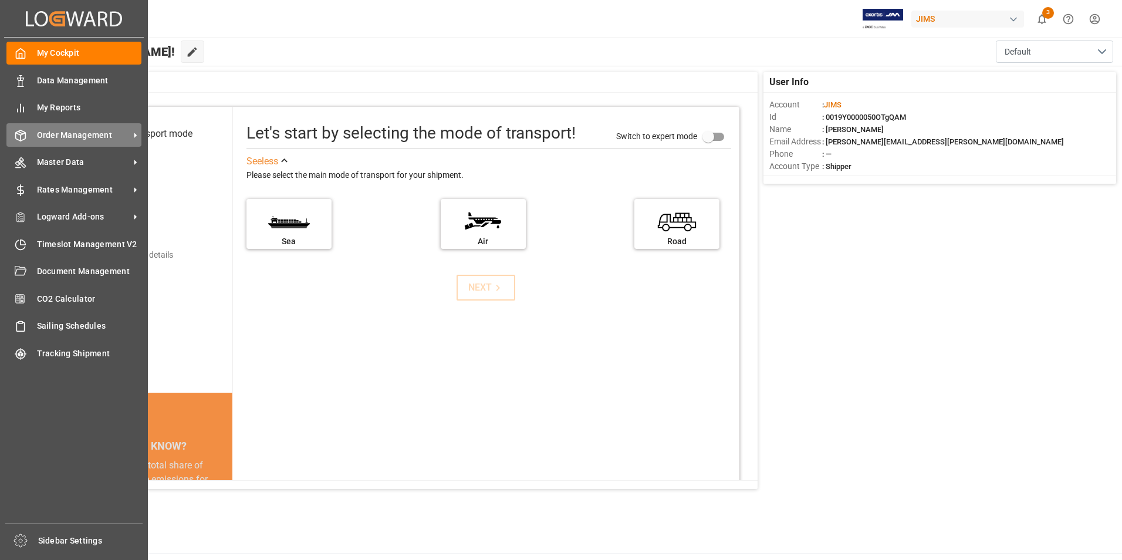 The image size is (1122, 560). Describe the element at coordinates (796, 154) in the screenshot. I see `span: Phone` at that location.